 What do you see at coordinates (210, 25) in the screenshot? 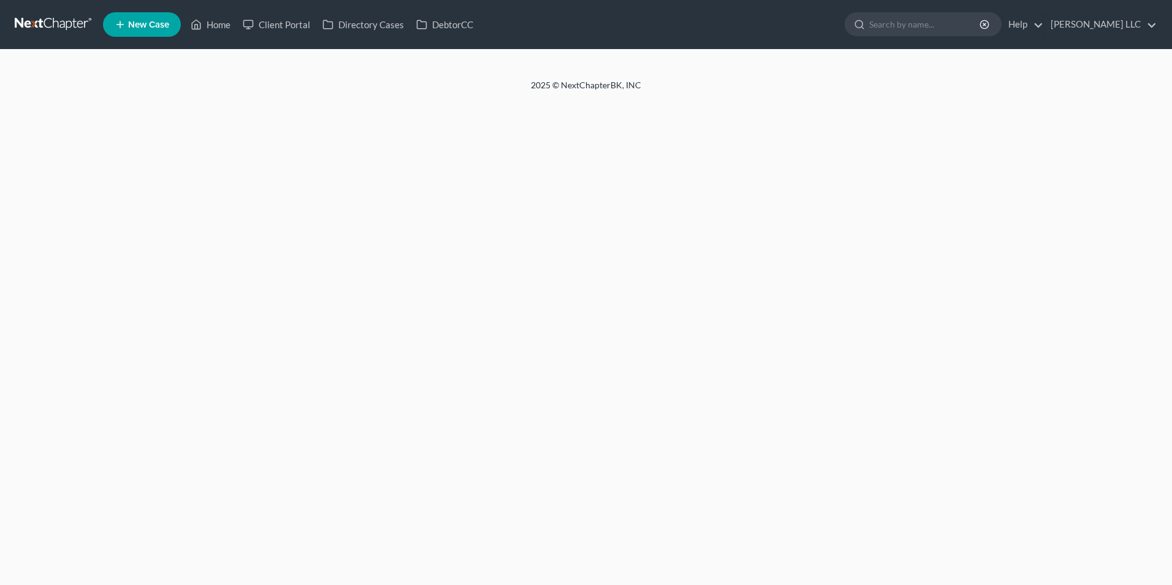
I see `a: Home` at bounding box center [210, 25].